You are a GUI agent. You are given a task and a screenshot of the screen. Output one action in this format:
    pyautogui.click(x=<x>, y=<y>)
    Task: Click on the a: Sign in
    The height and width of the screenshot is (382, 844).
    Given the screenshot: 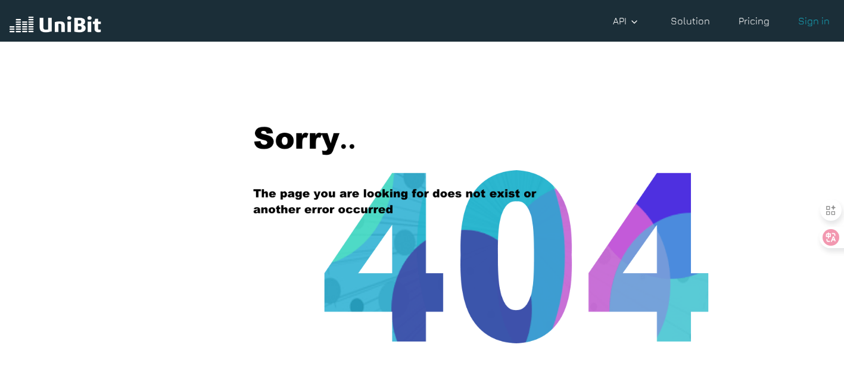 What is the action you would take?
    pyautogui.click(x=813, y=21)
    